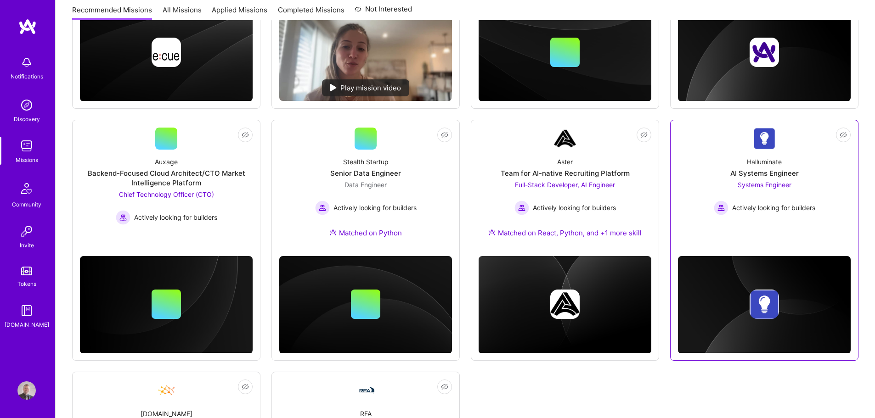 This screenshot has width=875, height=418. I want to click on a: Recommended Missions, so click(112, 12).